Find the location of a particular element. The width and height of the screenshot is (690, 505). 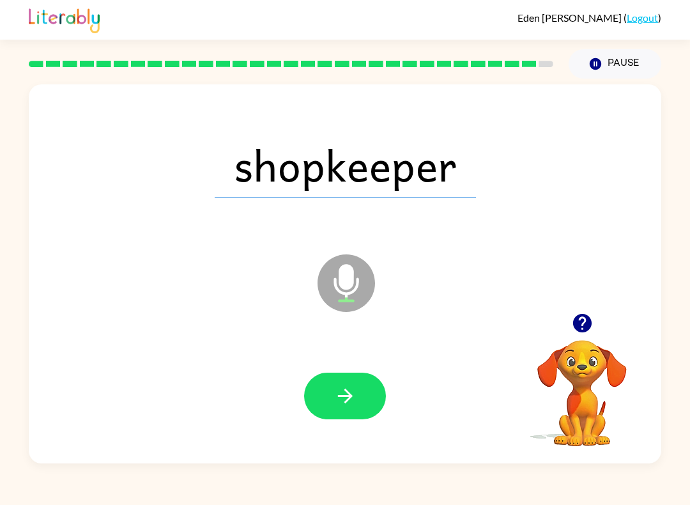

a: Logout is located at coordinates (642, 17).